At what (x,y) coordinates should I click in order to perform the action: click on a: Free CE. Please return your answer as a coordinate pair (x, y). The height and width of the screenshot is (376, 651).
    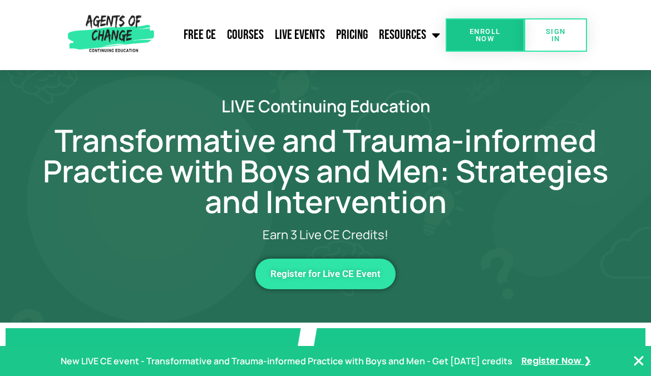
    Looking at the image, I should click on (200, 35).